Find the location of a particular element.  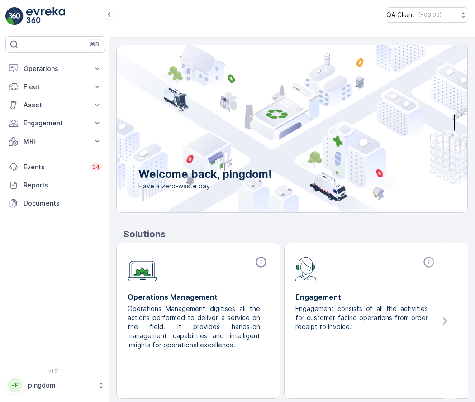

p: pingdom is located at coordinates (60, 385).